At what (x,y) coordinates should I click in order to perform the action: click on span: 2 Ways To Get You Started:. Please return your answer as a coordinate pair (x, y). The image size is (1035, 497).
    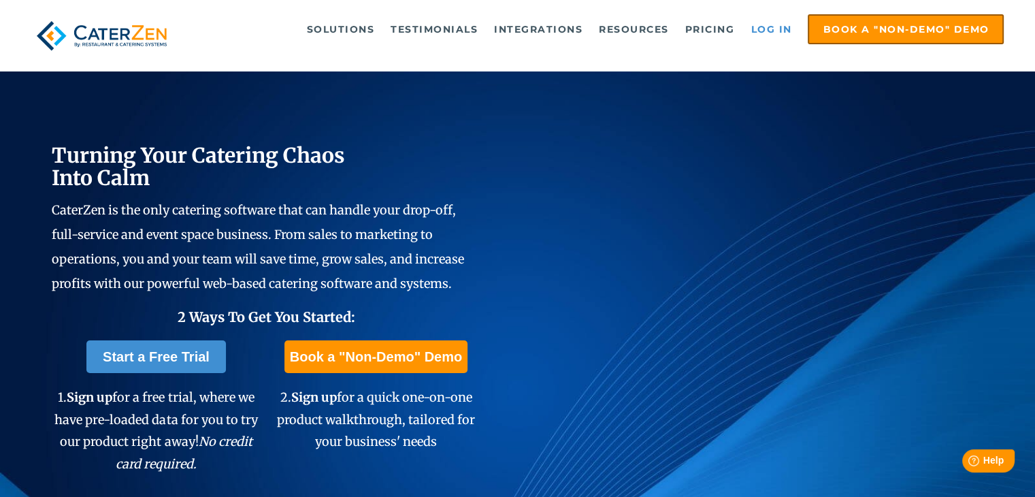
    Looking at the image, I should click on (265, 317).